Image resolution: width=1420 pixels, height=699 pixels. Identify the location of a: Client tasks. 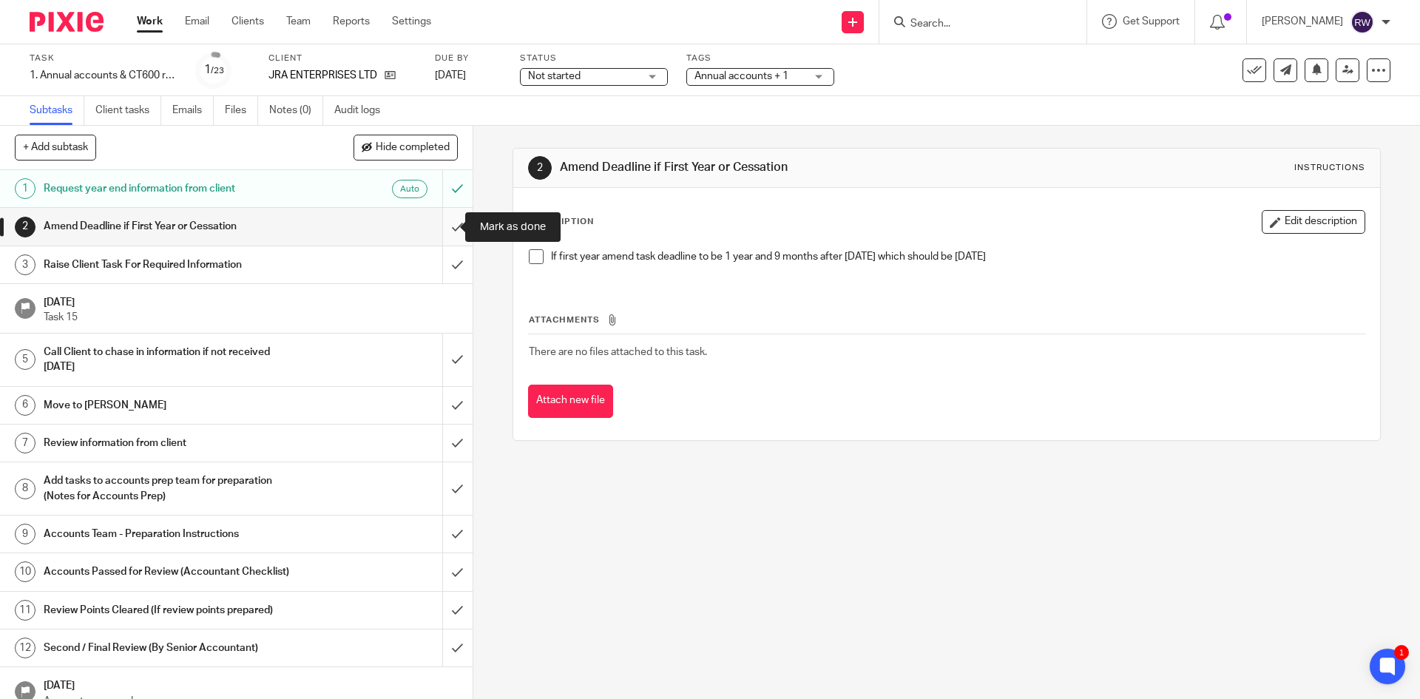
(128, 110).